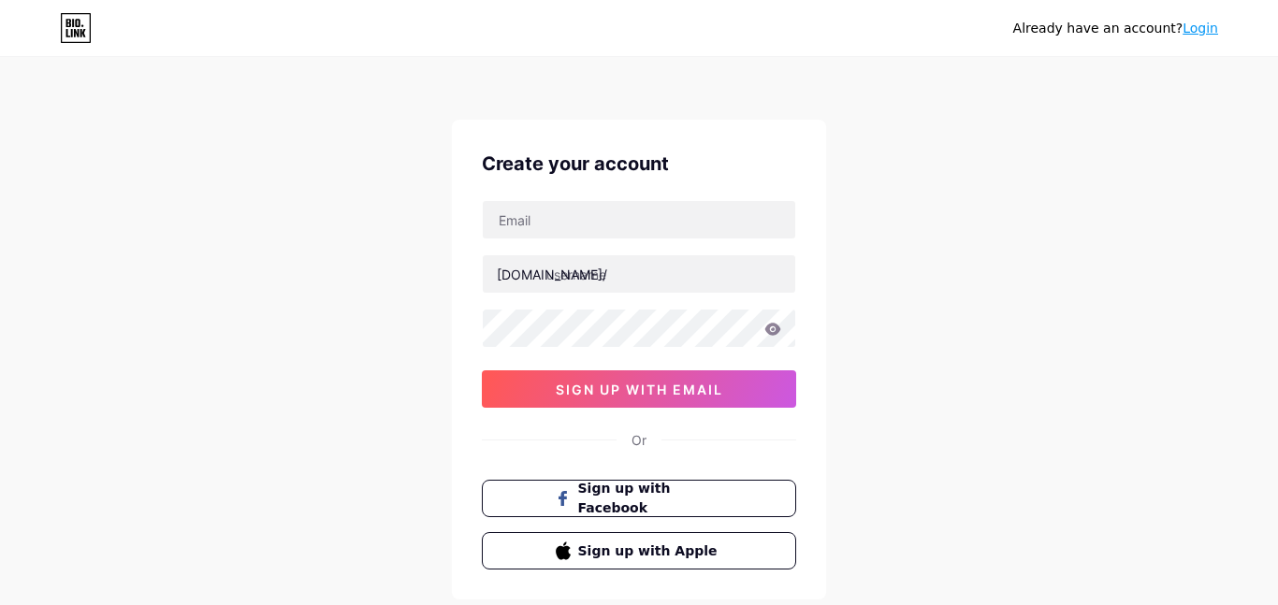 The image size is (1278, 605). What do you see at coordinates (639, 551) in the screenshot?
I see `a: Sign up with Apple` at bounding box center [639, 551].